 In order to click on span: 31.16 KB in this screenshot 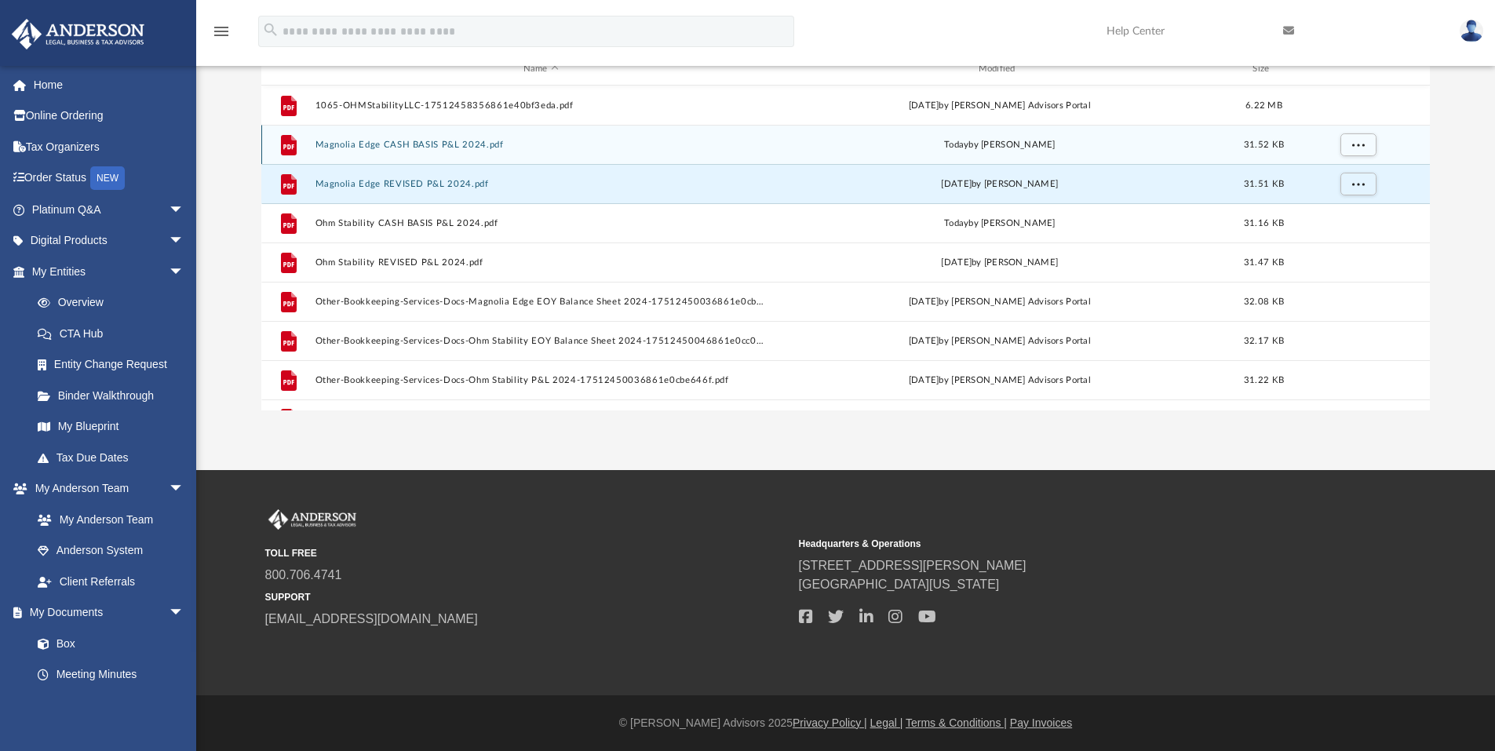, I will do `click(1263, 222)`.